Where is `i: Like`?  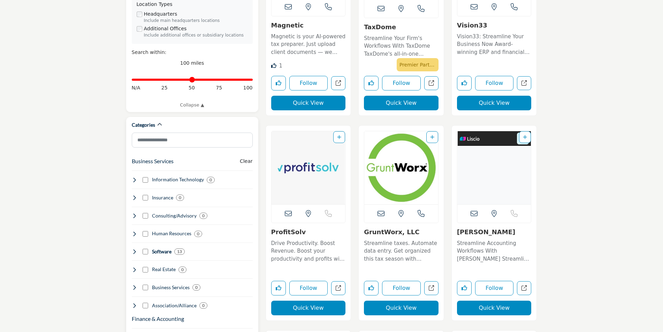 i: Like is located at coordinates (274, 66).